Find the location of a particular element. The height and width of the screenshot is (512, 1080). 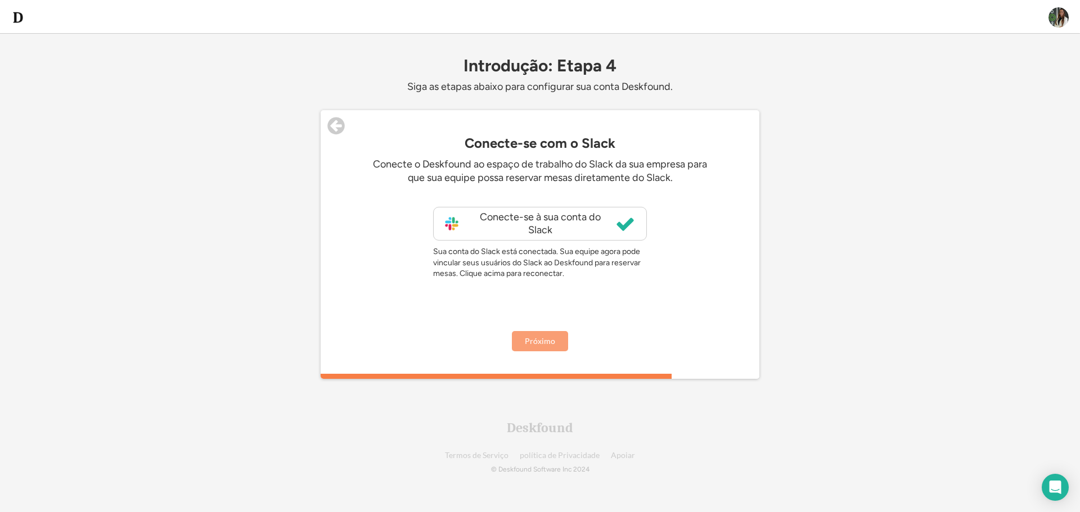

a: Termos de Serviço is located at coordinates (476, 456).